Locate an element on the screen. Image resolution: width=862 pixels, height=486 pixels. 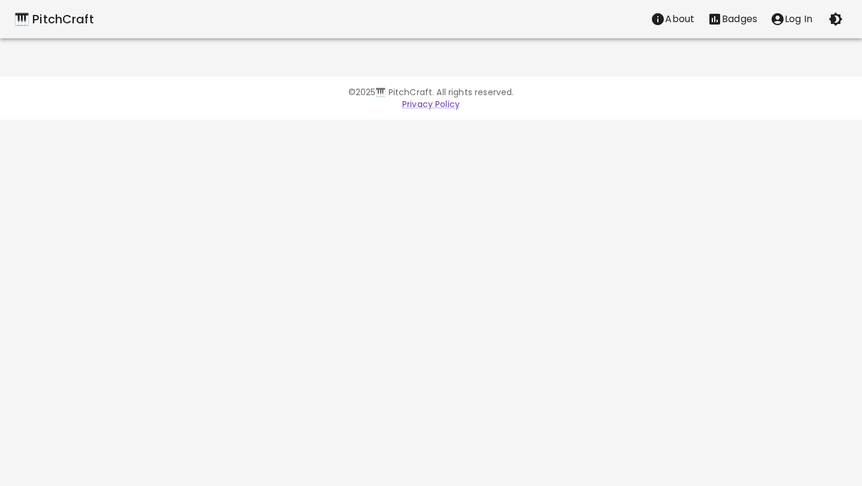
a: Stats is located at coordinates (732, 19).